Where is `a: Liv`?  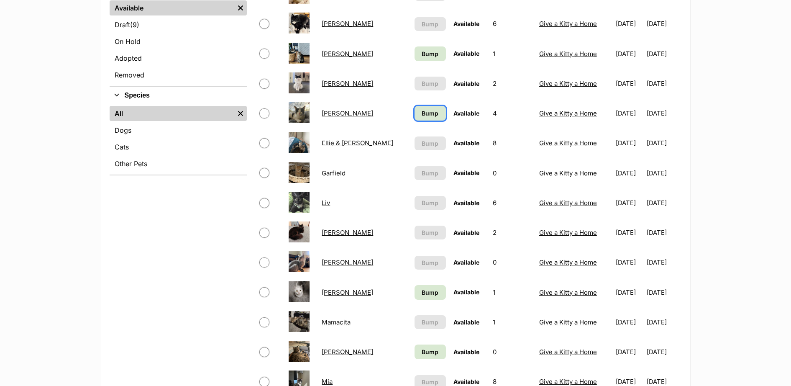 a: Liv is located at coordinates (326, 203).